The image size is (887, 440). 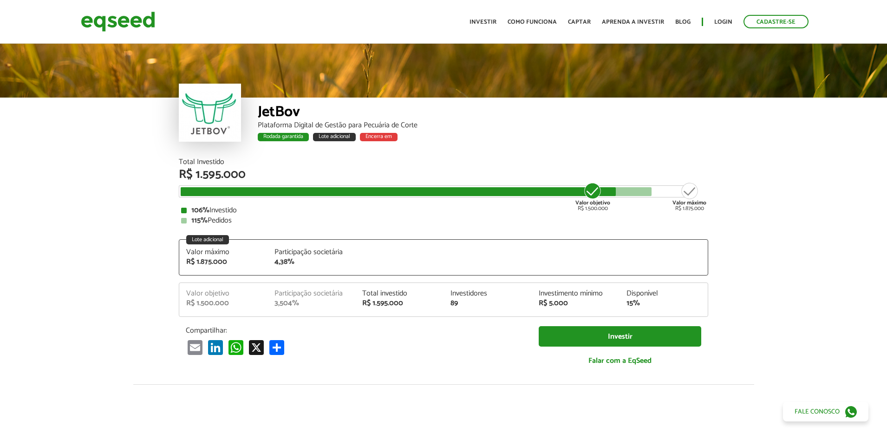 I want to click on div: Valor objetivo, so click(x=223, y=294).